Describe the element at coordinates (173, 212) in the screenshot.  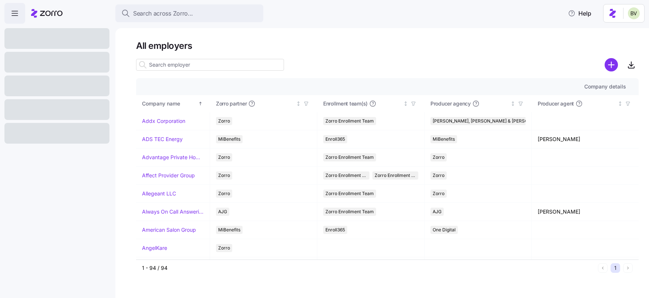
I see `a: Always On Call Answering Service` at that location.